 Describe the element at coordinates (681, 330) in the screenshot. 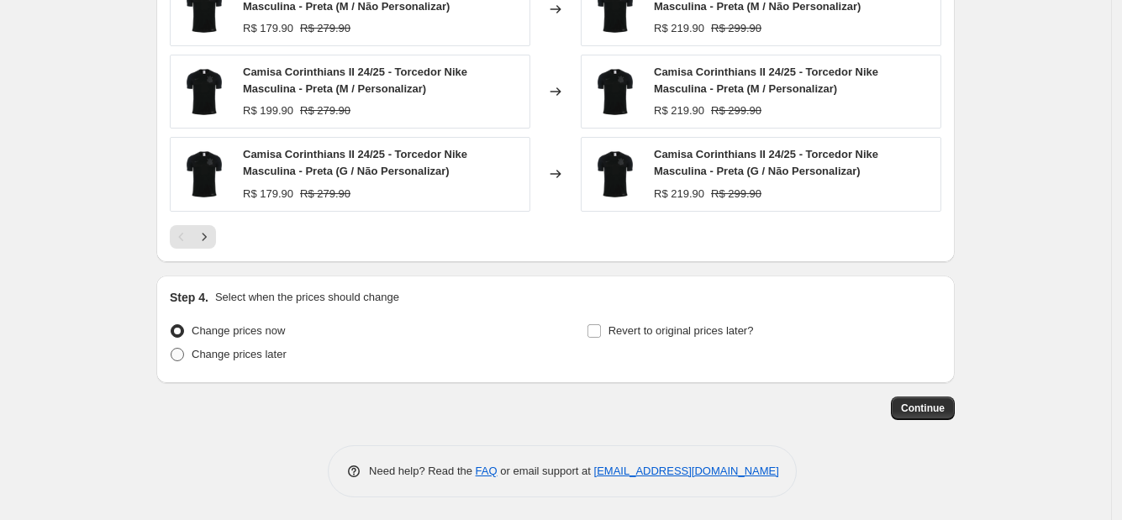

I see `span: Revert to original prices later?` at that location.